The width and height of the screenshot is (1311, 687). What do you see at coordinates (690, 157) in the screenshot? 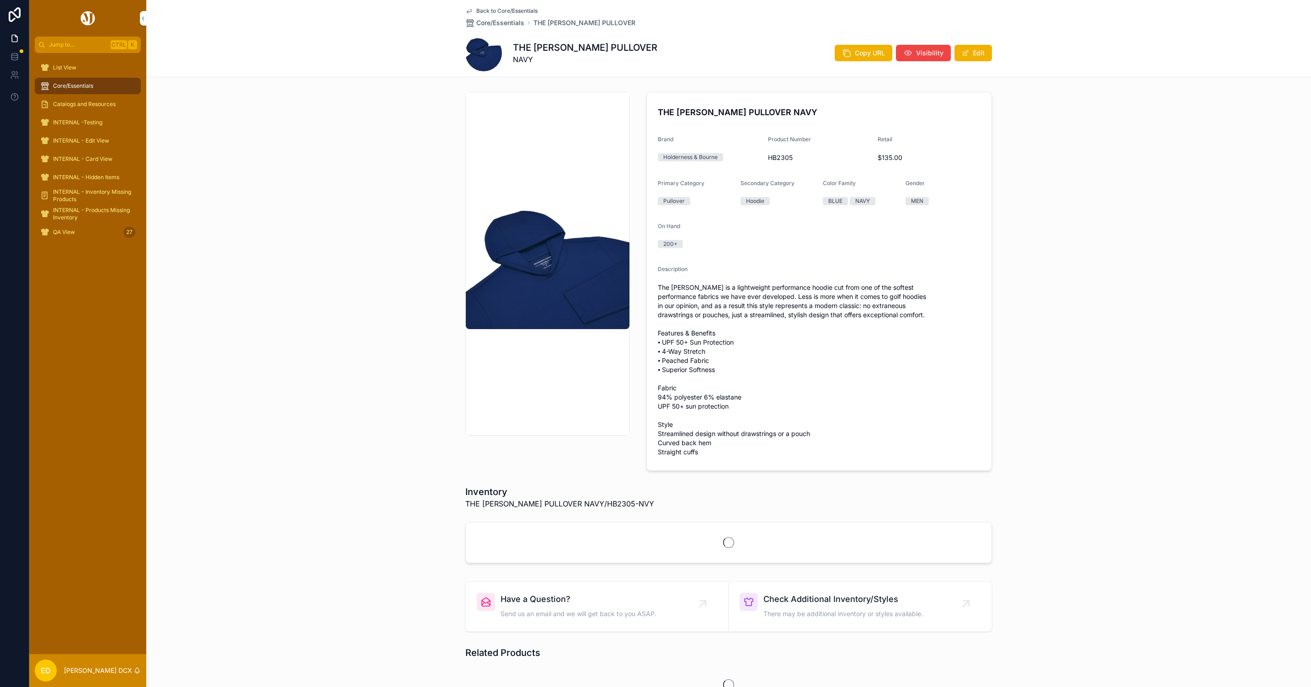
I see `div: Holderness & Bourne` at bounding box center [690, 157].